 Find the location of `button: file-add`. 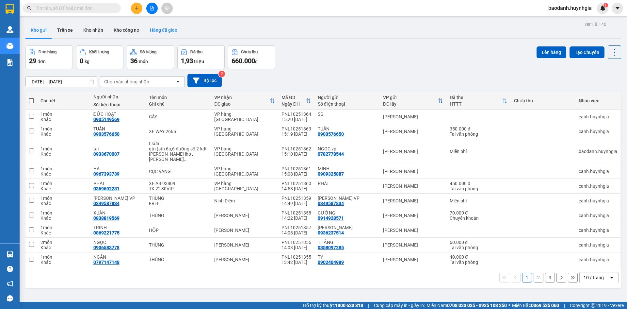

button: file-add is located at coordinates (152, 8).